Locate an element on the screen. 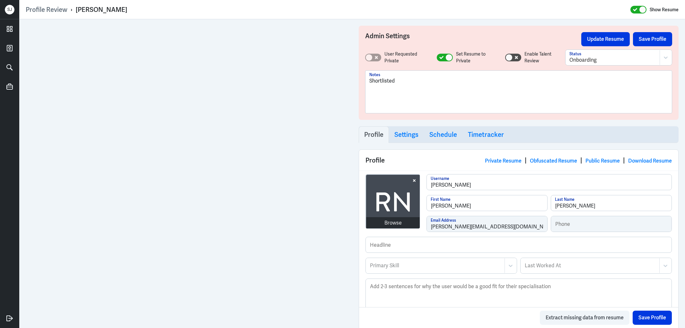  h3: Timetracker is located at coordinates (486, 135).